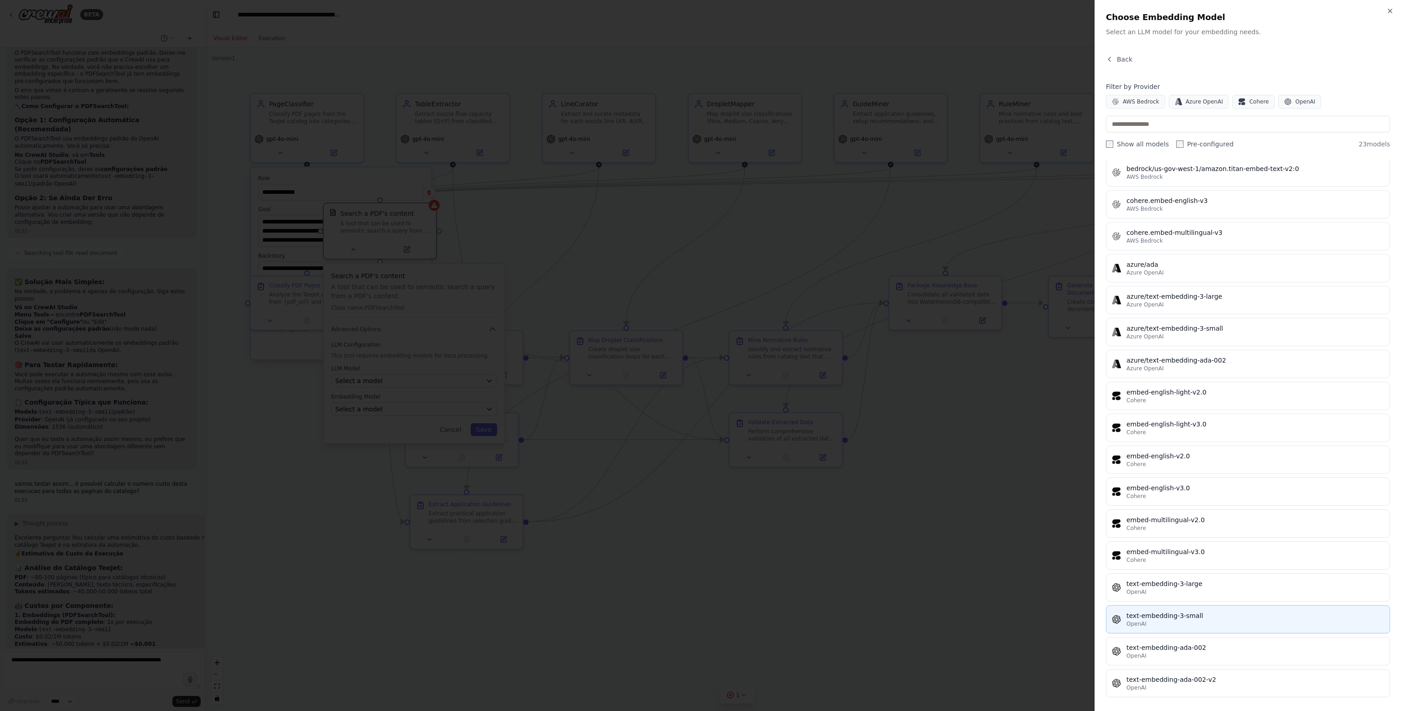 This screenshot has width=1401, height=711. I want to click on button: AWS Bedrock, so click(1135, 102).